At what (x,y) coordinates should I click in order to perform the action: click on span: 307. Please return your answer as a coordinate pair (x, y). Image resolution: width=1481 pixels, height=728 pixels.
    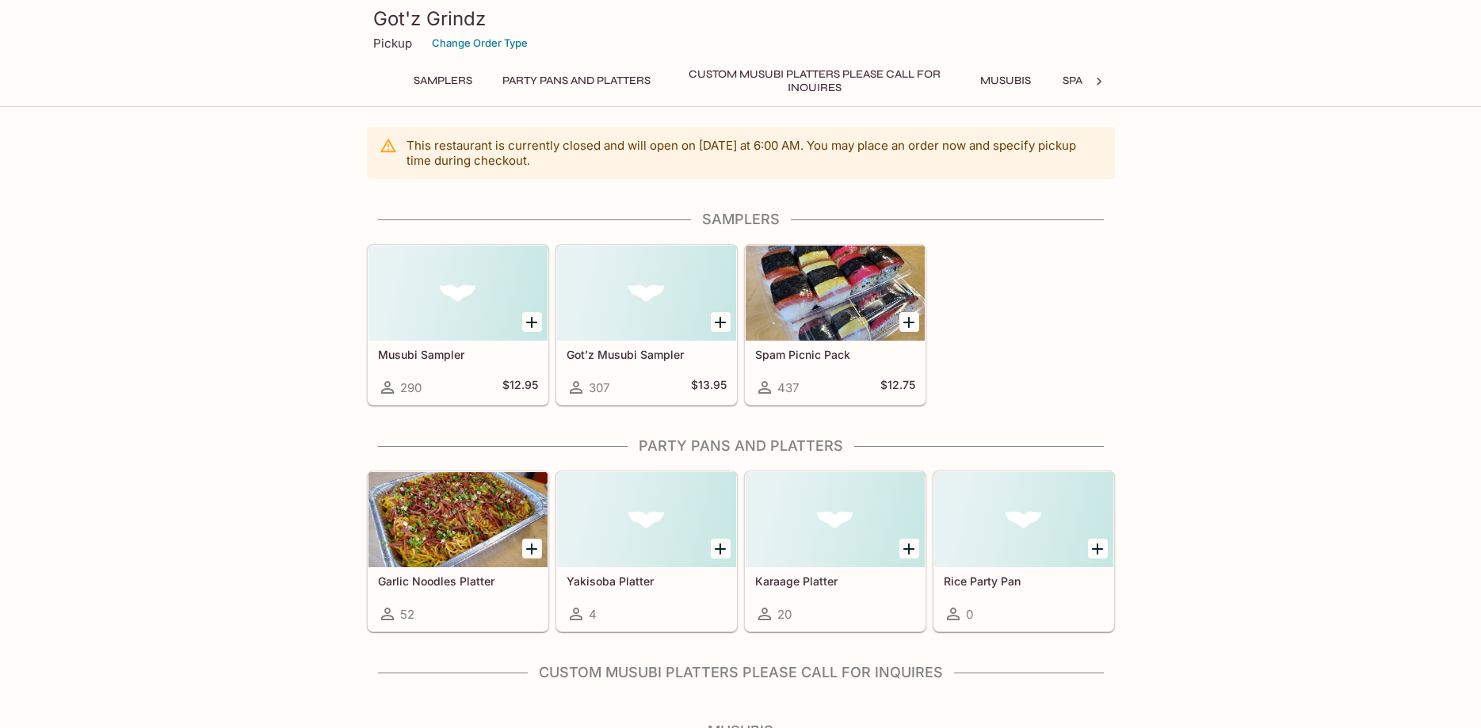
    Looking at the image, I should click on (599, 388).